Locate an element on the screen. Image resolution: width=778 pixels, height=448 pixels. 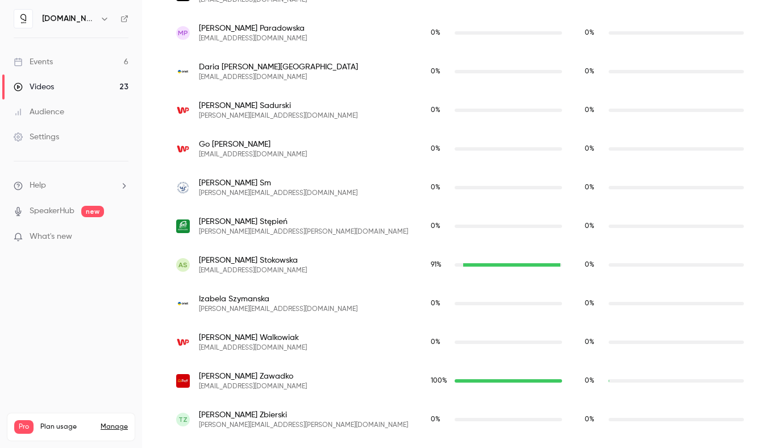
div: i.zawadko@trefl.com is located at coordinates (460, 381).